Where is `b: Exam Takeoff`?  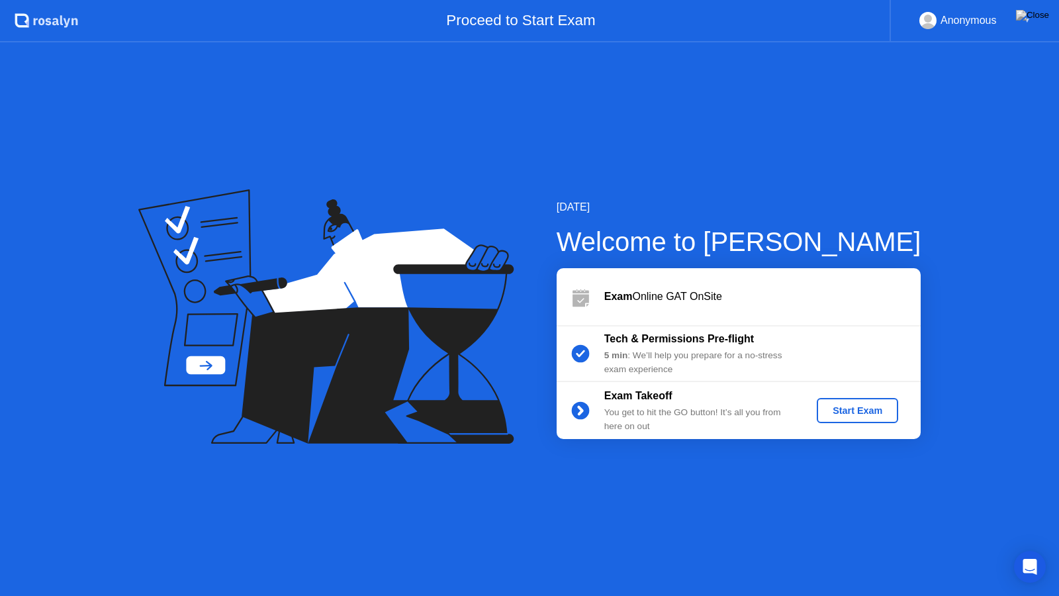
b: Exam Takeoff is located at coordinates (638, 395).